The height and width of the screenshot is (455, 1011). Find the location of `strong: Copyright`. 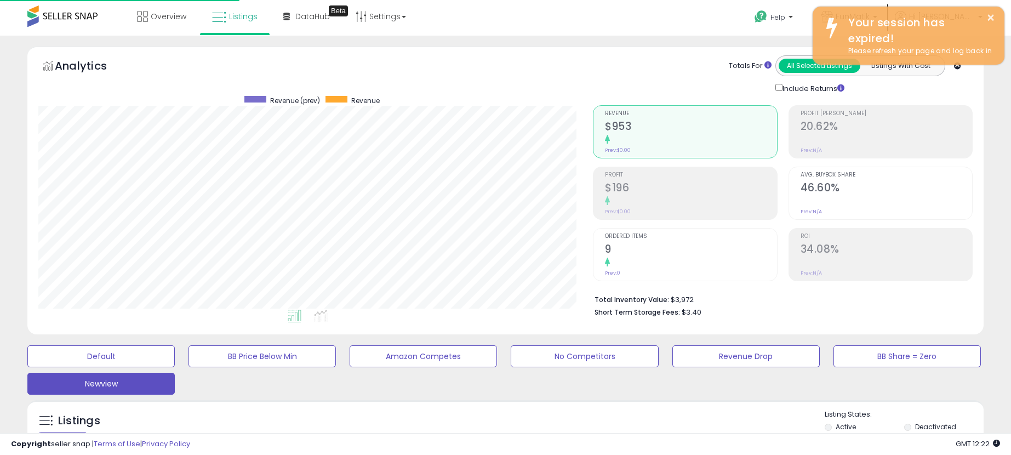

strong: Copyright is located at coordinates (31, 443).